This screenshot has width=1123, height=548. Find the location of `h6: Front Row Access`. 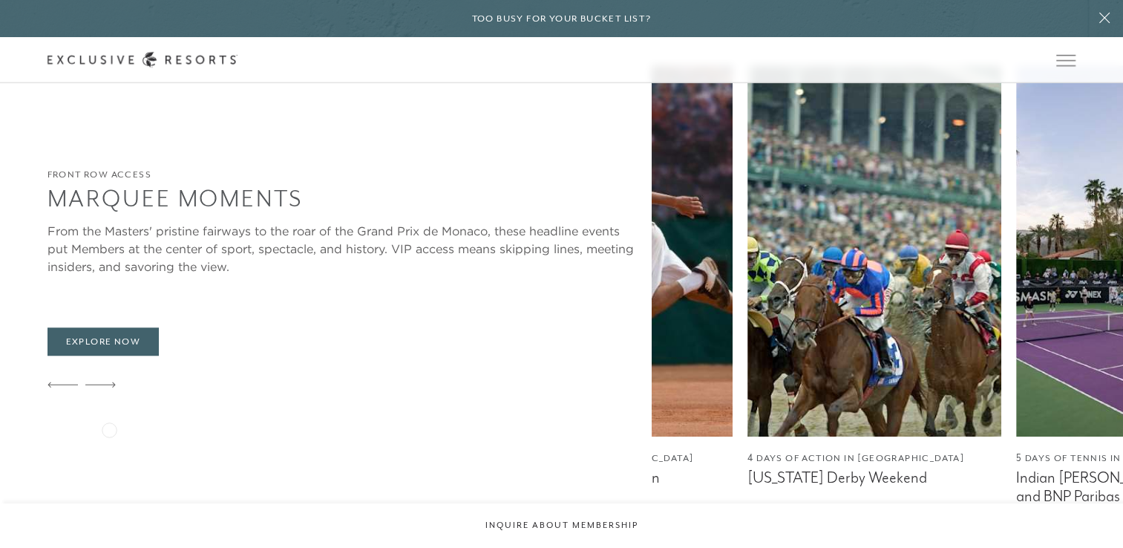

h6: Front Row Access is located at coordinates (342, 174).